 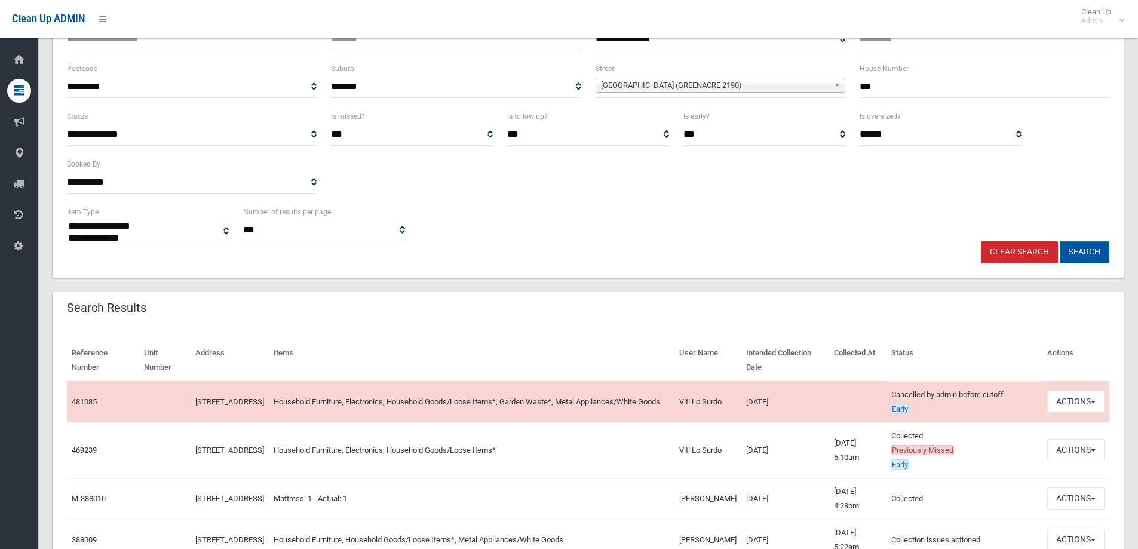 I want to click on th: Intended Collection Date, so click(x=785, y=360).